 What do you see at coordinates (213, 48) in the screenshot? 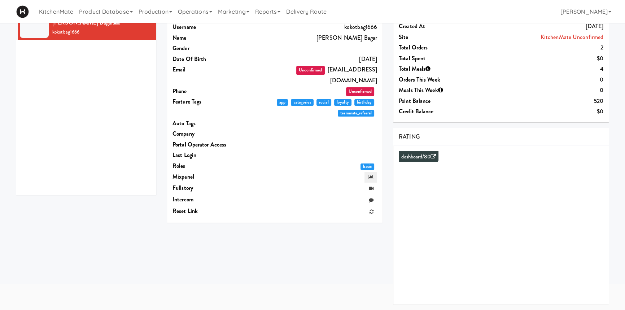
I see `dt: Gender` at bounding box center [213, 48].